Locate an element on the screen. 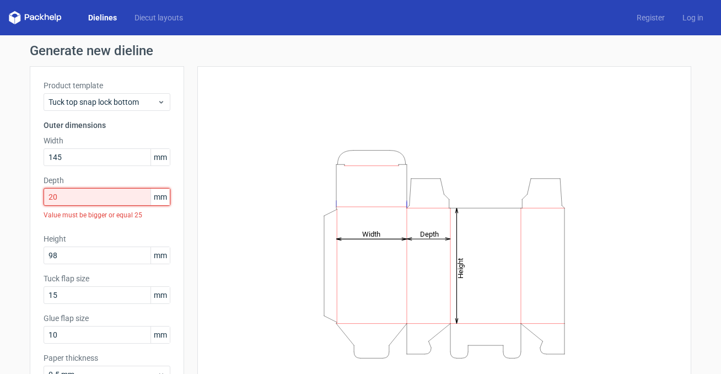 Image resolution: width=721 pixels, height=374 pixels. a: Log in is located at coordinates (693, 18).